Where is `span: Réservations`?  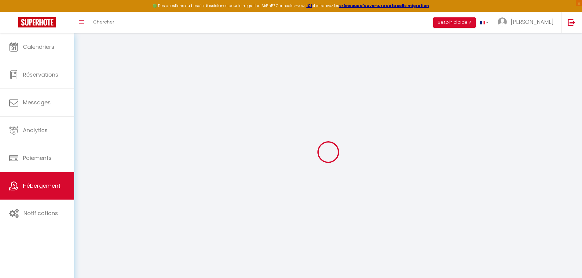
span: Réservations is located at coordinates (41, 75).